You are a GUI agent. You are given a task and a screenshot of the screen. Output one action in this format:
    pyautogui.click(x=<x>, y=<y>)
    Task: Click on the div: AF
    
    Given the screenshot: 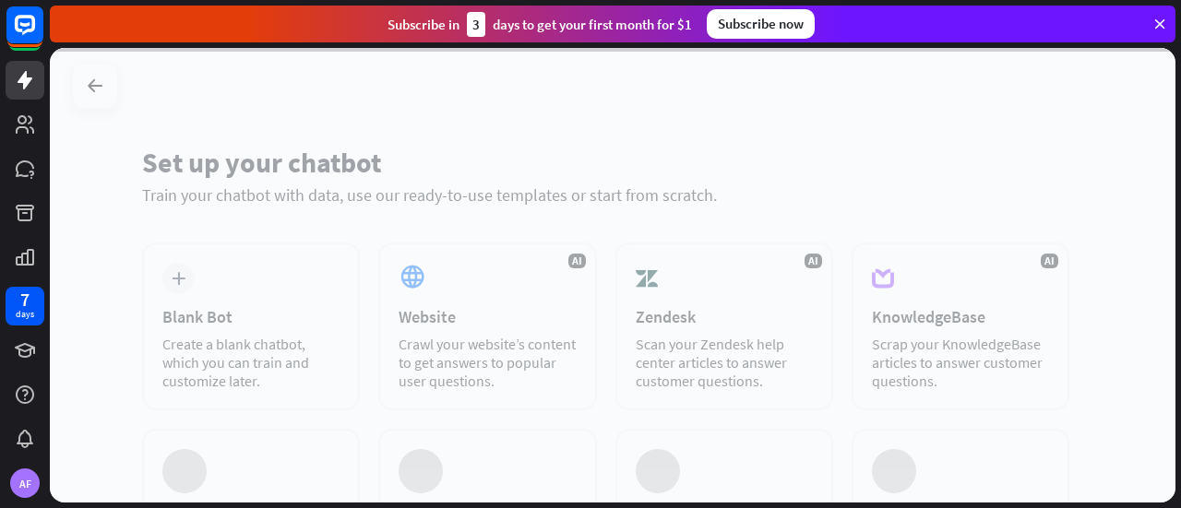 What is the action you would take?
    pyautogui.click(x=25, y=483)
    